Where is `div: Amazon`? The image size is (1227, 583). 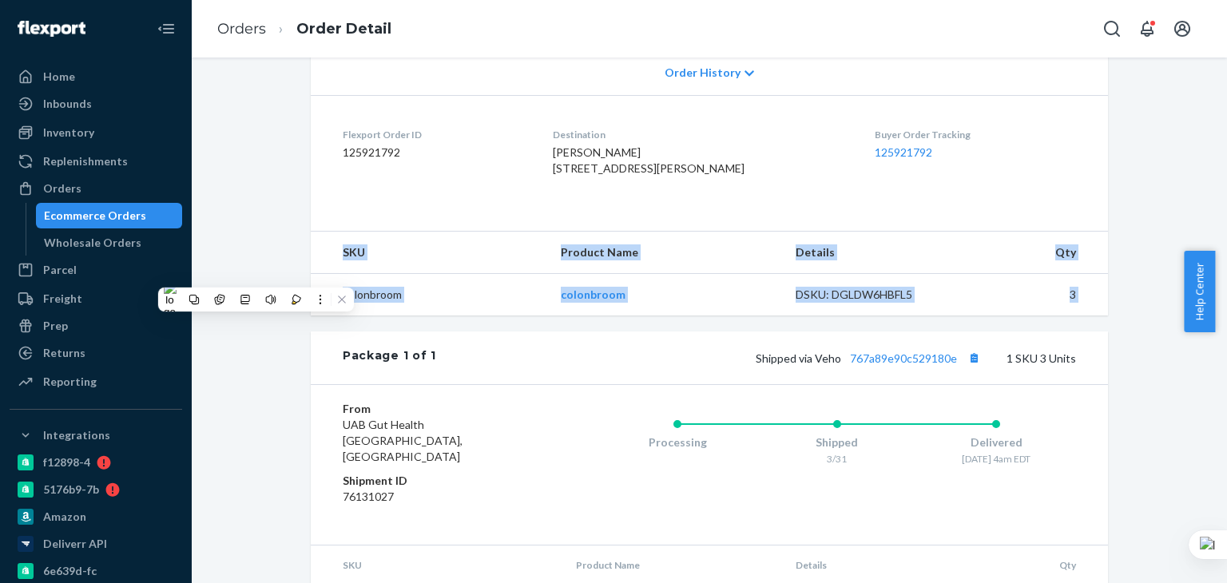
div: Amazon is located at coordinates (65, 517).